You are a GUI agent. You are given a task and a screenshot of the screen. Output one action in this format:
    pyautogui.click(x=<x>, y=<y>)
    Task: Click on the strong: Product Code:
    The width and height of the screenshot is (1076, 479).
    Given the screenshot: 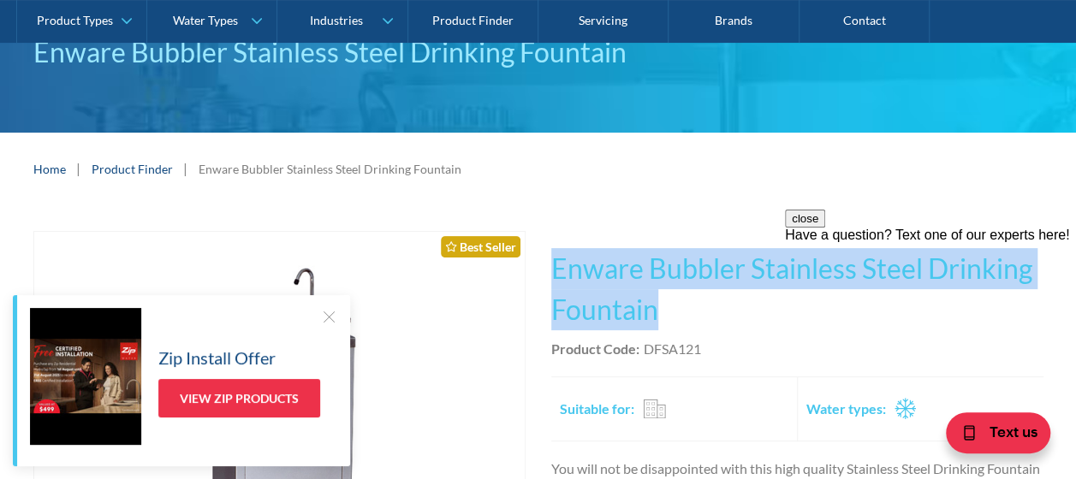 What is the action you would take?
    pyautogui.click(x=595, y=348)
    